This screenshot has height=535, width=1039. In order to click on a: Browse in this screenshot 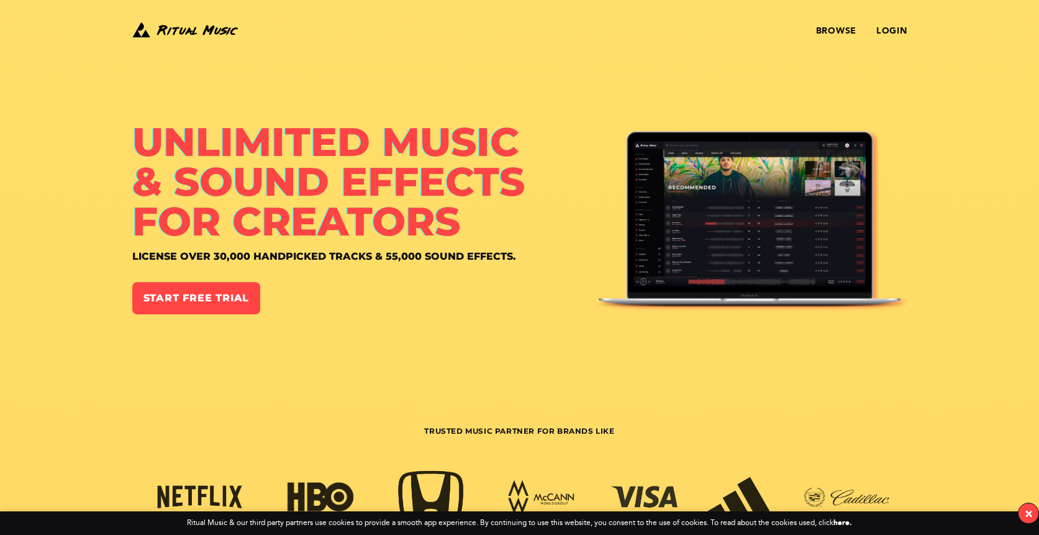, I will do `click(836, 31)`.